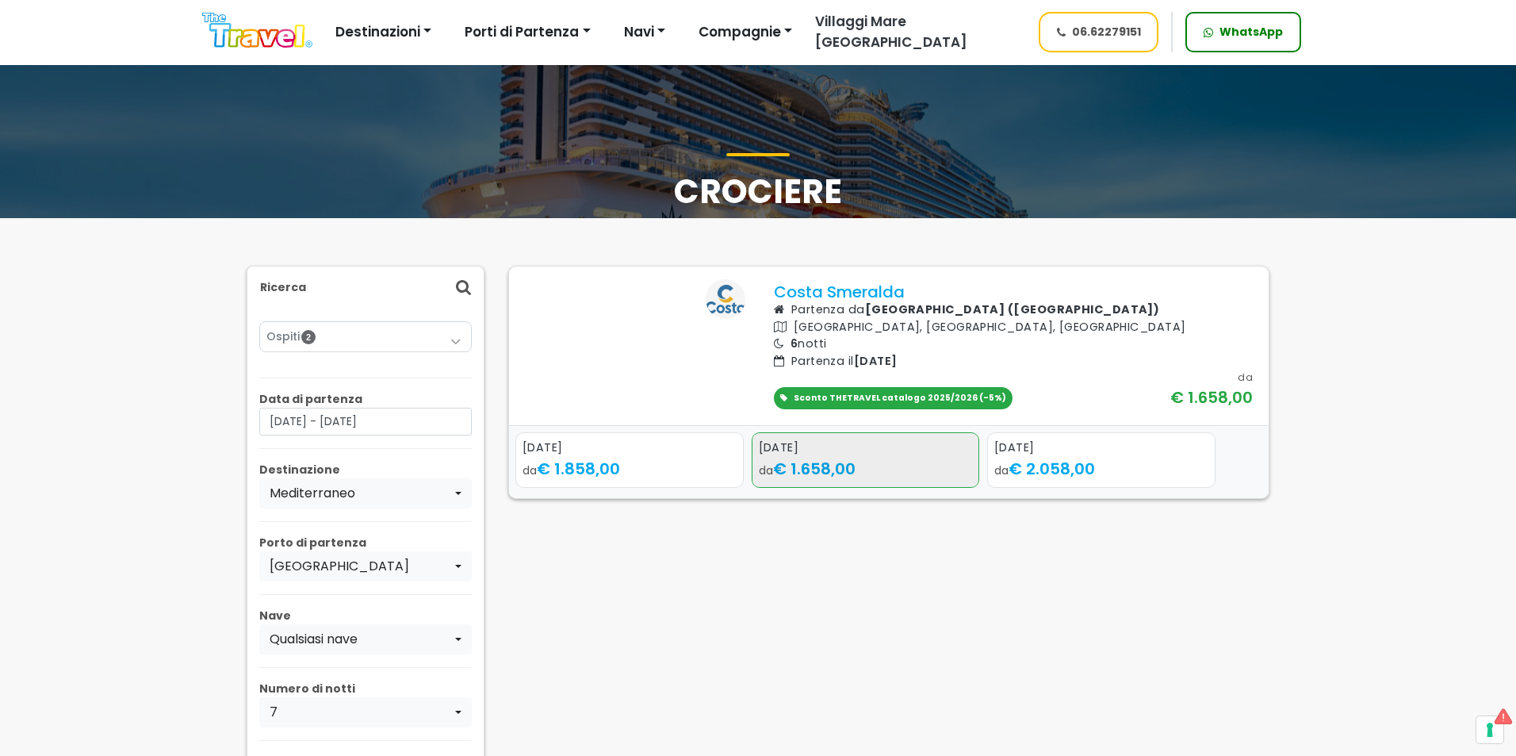 This screenshot has height=756, width=1516. What do you see at coordinates (1252, 32) in the screenshot?
I see `span: WhatsApp` at bounding box center [1252, 32].